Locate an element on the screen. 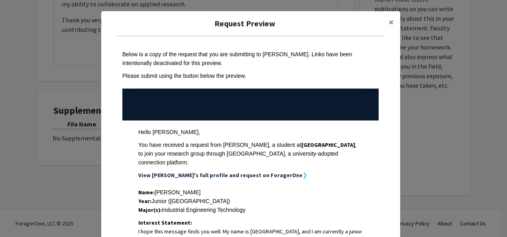 The height and width of the screenshot is (237, 507). button: Close is located at coordinates (391, 22).